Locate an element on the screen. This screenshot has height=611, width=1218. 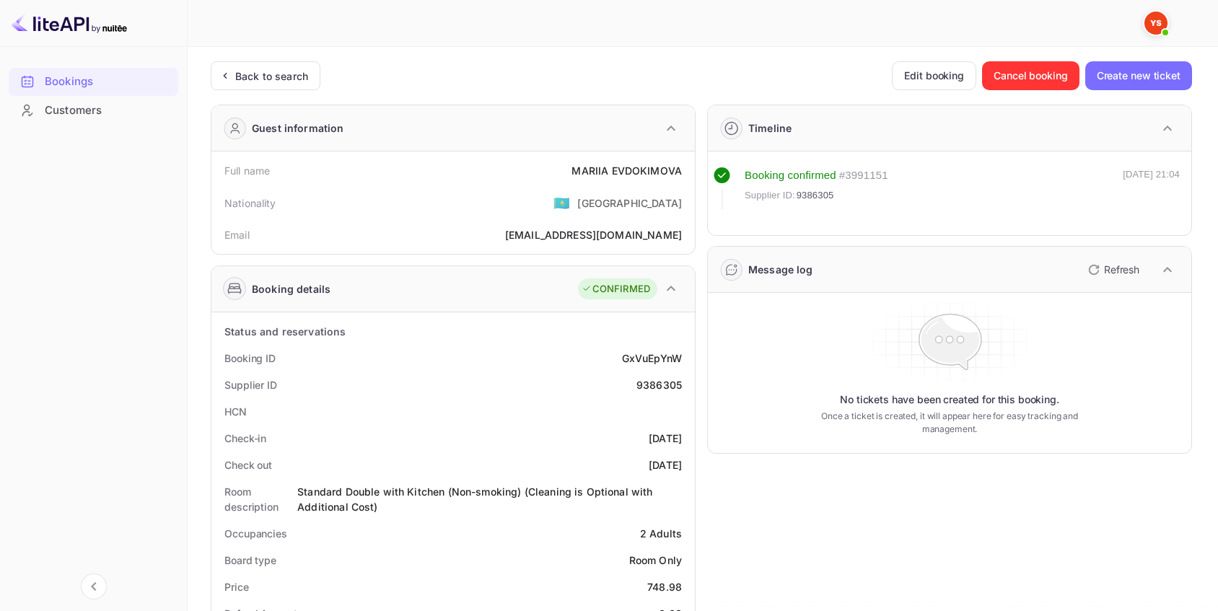
div: Message log is located at coordinates (781, 269).